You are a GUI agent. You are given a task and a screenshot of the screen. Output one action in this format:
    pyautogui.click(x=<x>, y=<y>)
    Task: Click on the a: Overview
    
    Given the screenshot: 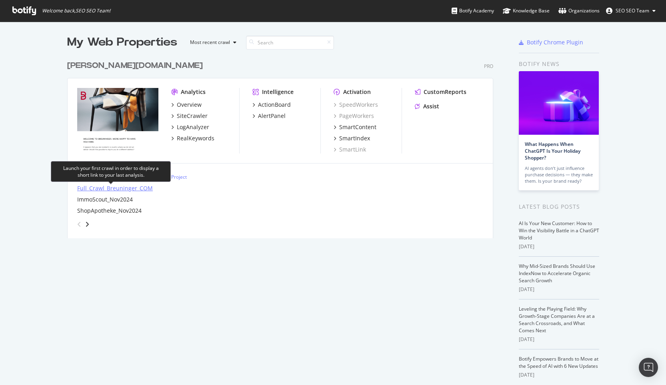 What is the action you would take?
    pyautogui.click(x=186, y=105)
    